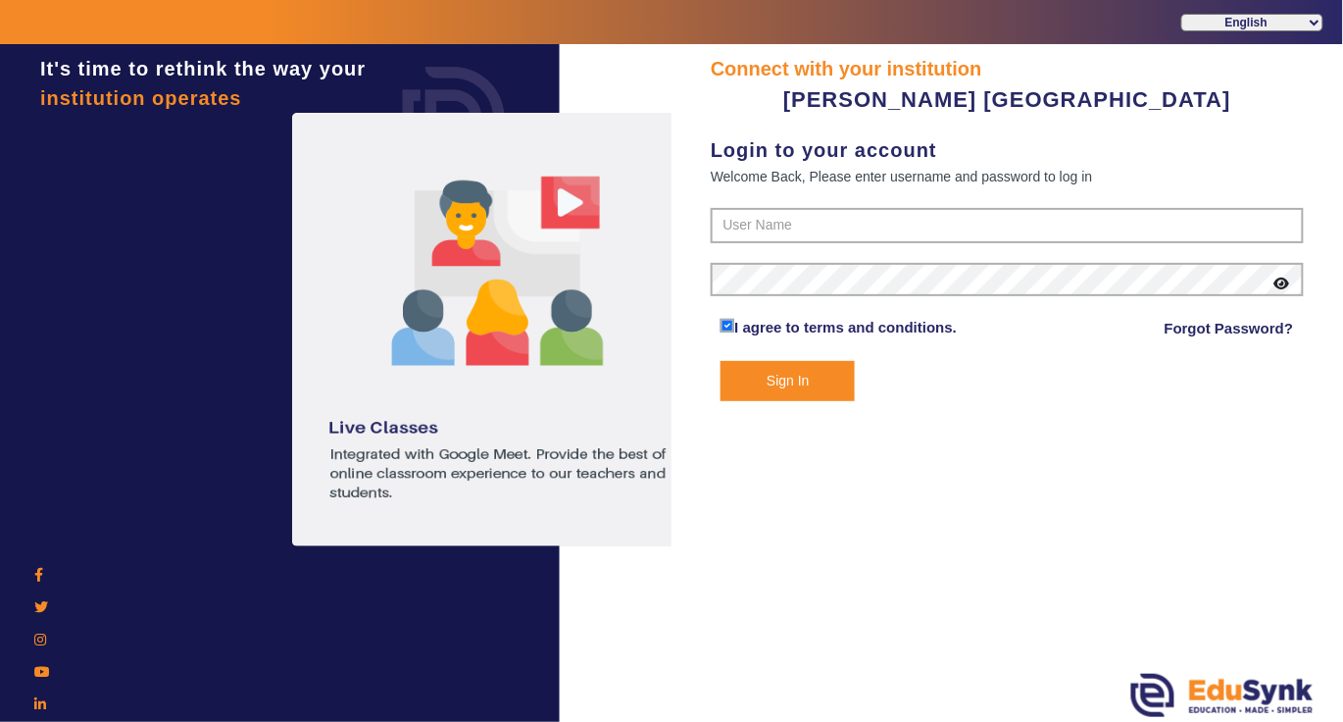 Image resolution: width=1343 pixels, height=722 pixels. I want to click on img: edusynk.png, so click(1222, 695).